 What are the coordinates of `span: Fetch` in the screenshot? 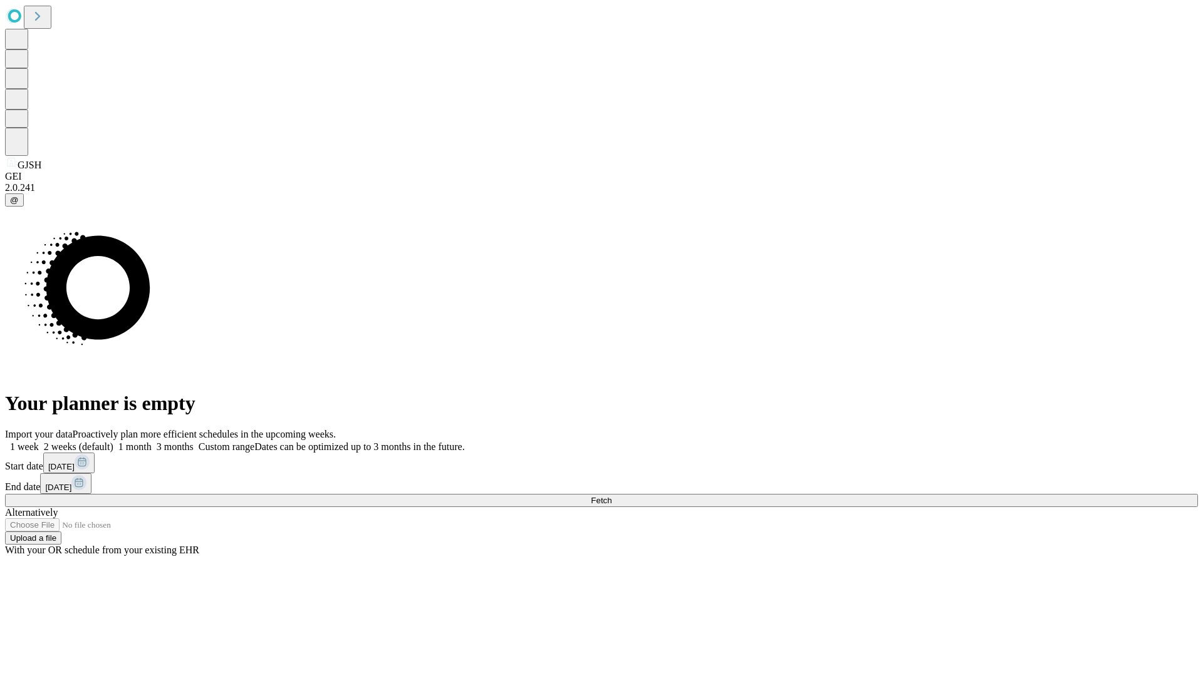 It's located at (601, 500).